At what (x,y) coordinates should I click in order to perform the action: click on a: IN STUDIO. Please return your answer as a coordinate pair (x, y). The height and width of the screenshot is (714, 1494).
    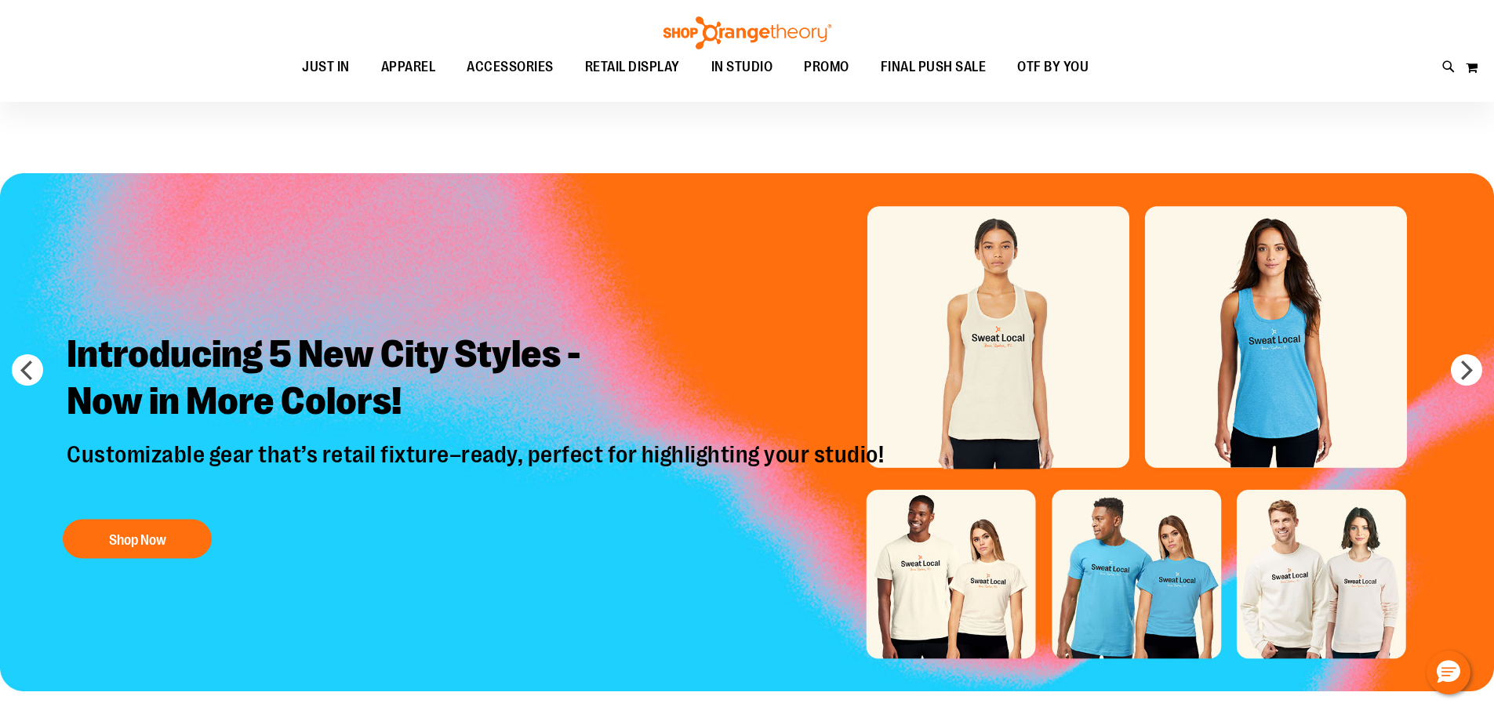
    Looking at the image, I should click on (742, 67).